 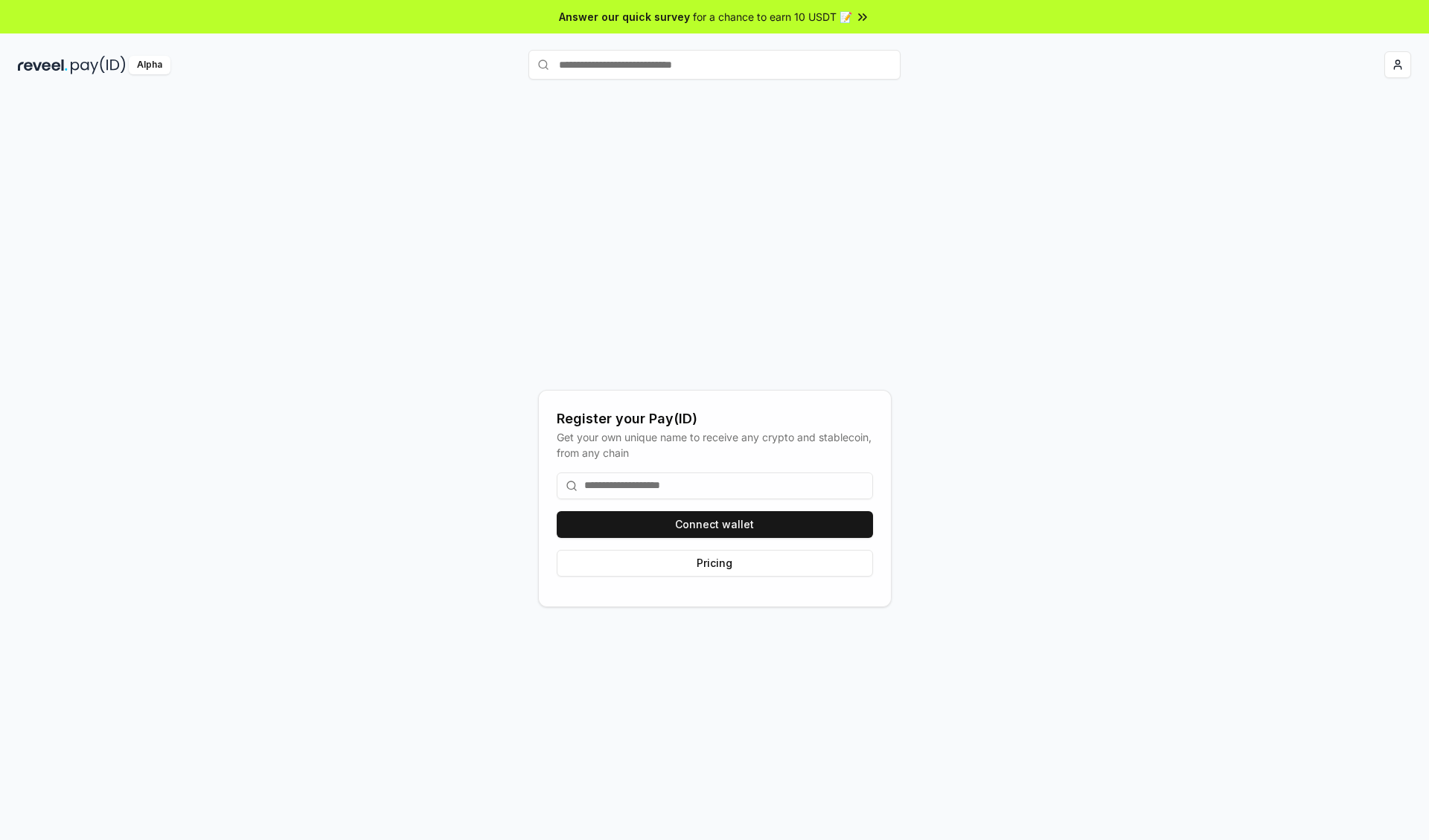 What do you see at coordinates (624, 17) in the screenshot?
I see `span: Answer our quick survey` at bounding box center [624, 17].